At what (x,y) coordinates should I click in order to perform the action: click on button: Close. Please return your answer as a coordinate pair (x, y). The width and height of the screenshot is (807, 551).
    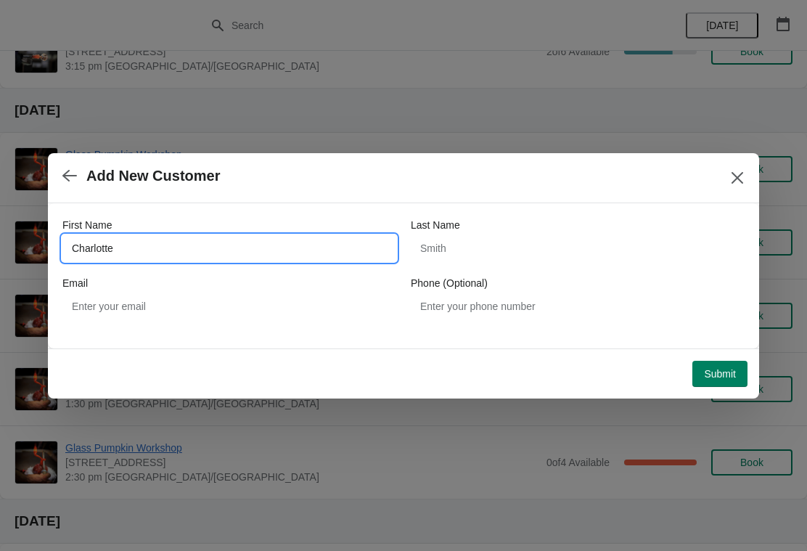
    Looking at the image, I should click on (737, 178).